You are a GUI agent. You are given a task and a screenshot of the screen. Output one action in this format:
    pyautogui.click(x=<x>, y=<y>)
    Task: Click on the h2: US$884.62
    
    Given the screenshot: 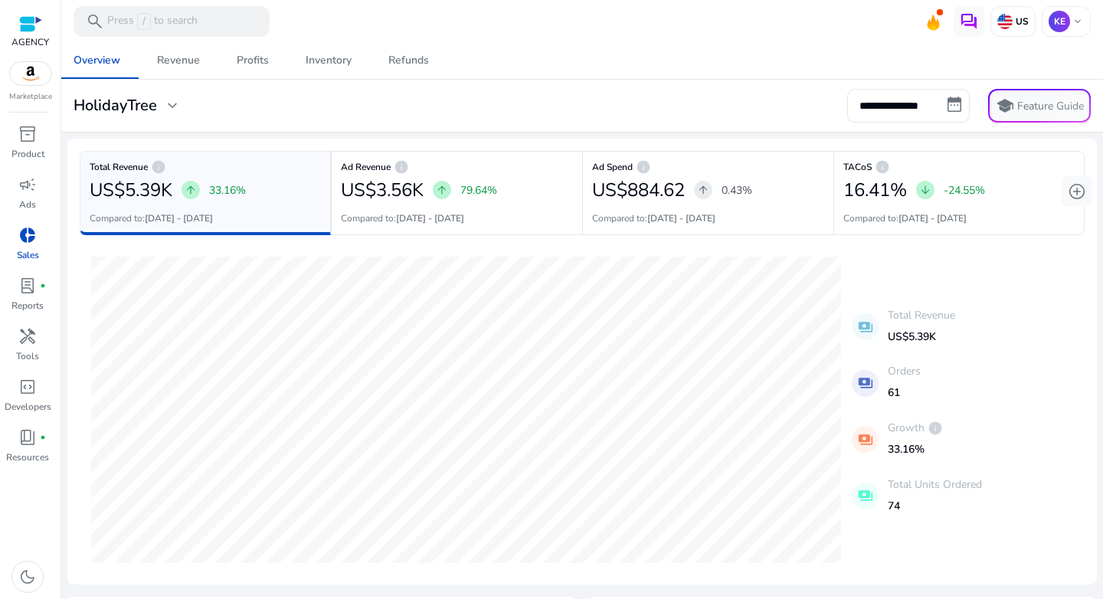 What is the action you would take?
    pyautogui.click(x=638, y=190)
    